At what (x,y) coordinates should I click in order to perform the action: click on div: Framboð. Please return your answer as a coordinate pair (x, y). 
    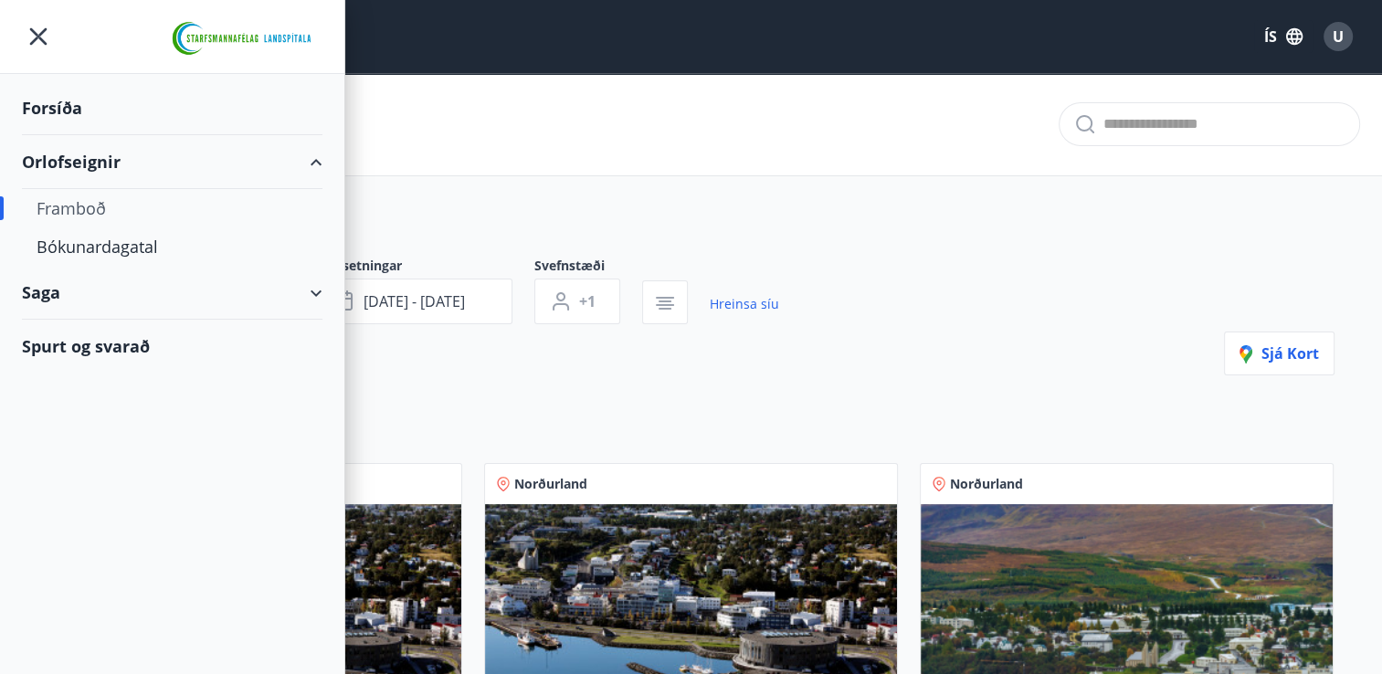
    Looking at the image, I should click on (172, 208).